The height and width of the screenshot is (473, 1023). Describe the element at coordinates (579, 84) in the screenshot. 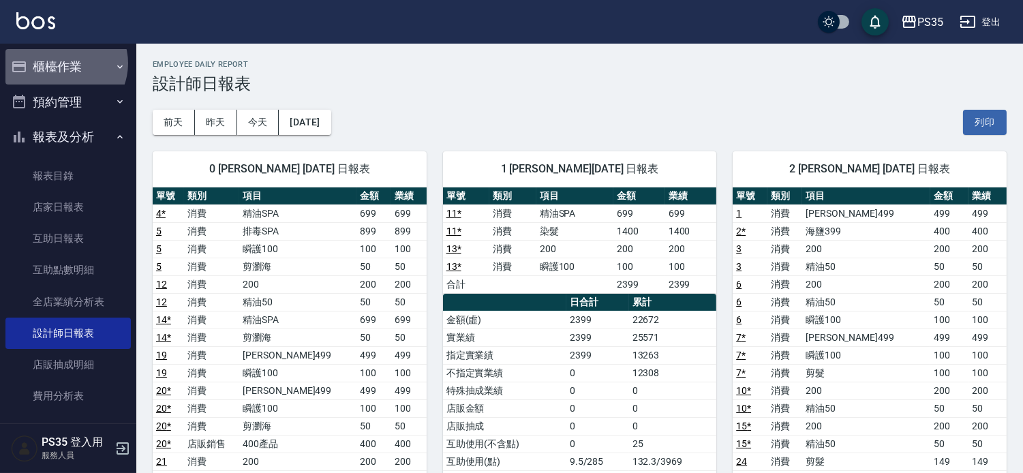

I see `h3: 設計師日報表` at that location.